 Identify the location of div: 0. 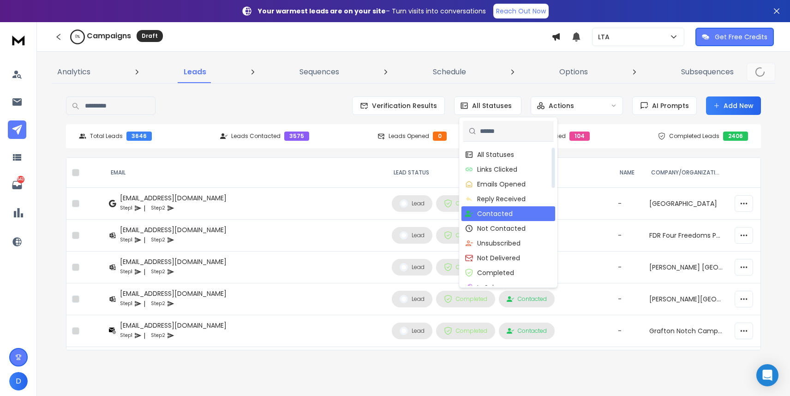
(440, 136).